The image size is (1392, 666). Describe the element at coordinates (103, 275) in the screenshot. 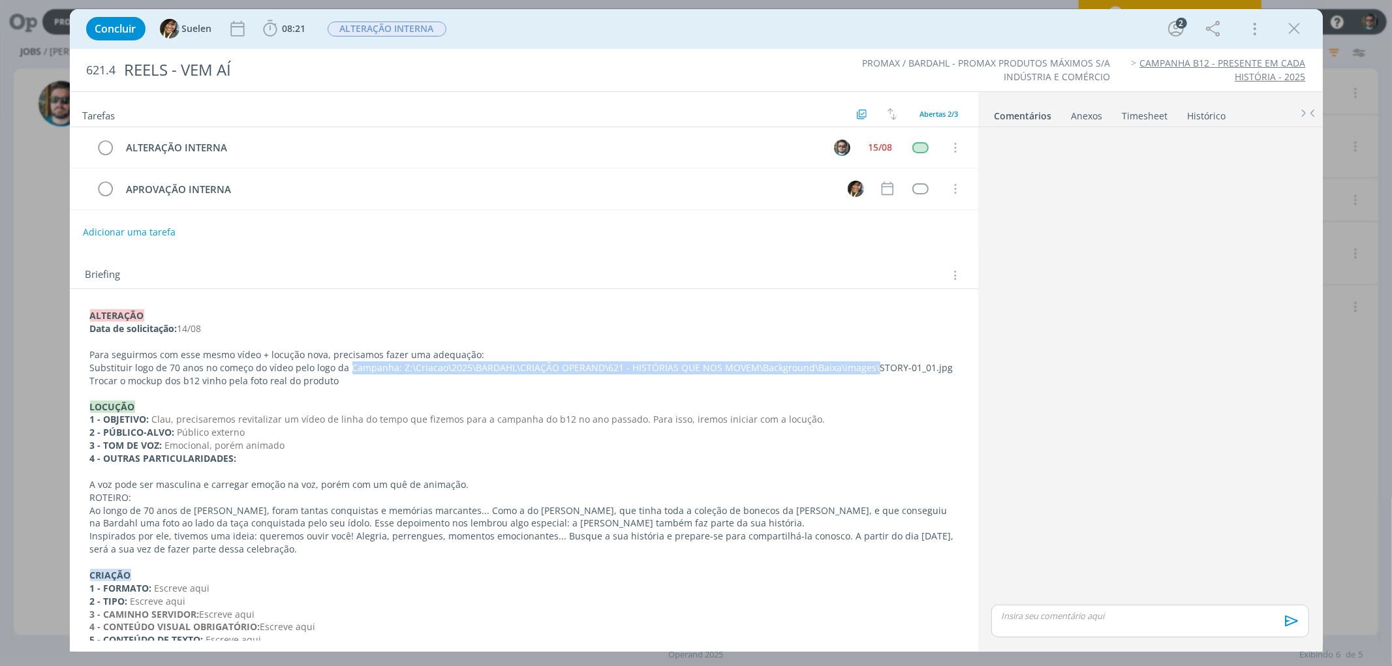

I see `span: Briefing` at that location.